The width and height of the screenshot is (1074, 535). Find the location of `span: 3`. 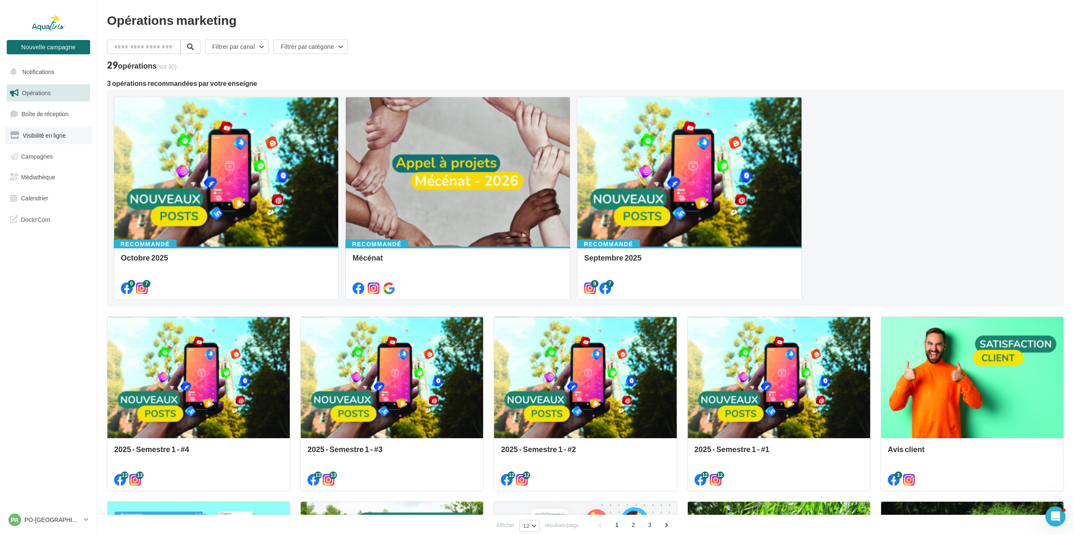

span: 3 is located at coordinates (650, 525).